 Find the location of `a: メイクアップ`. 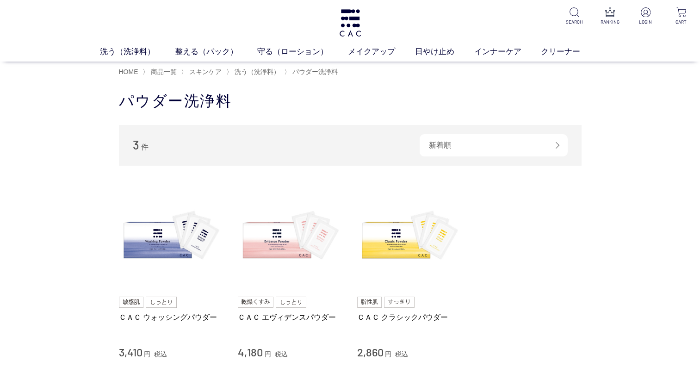

a: メイクアップ is located at coordinates (381, 52).